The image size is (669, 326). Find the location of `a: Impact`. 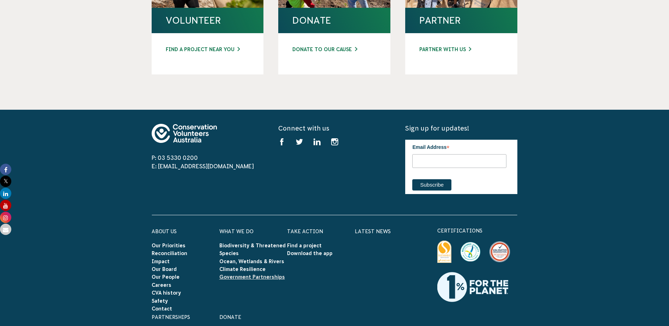

a: Impact is located at coordinates (161, 261).